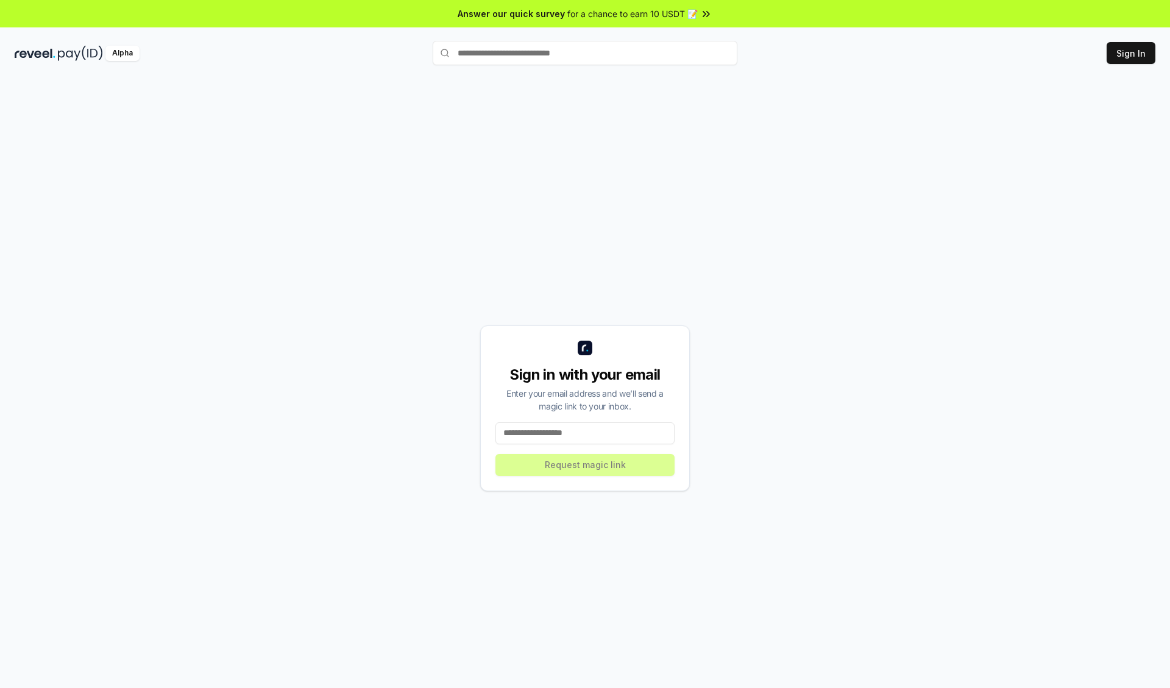 Image resolution: width=1170 pixels, height=688 pixels. I want to click on div: Sign in with your email, so click(585, 375).